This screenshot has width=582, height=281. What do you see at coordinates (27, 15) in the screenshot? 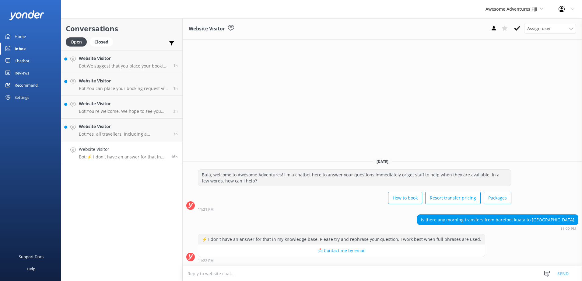
I see `img: yonder-white-logo.png` at bounding box center [27, 15].